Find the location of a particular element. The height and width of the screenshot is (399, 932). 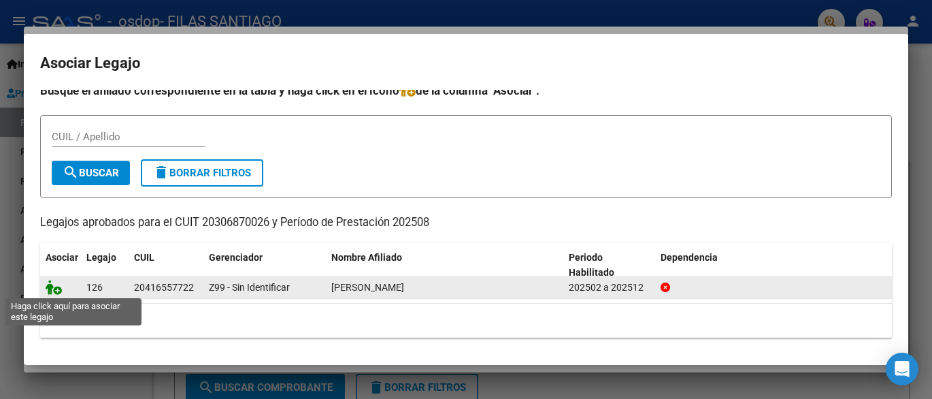

div: 1 registros is located at coordinates (466, 320).